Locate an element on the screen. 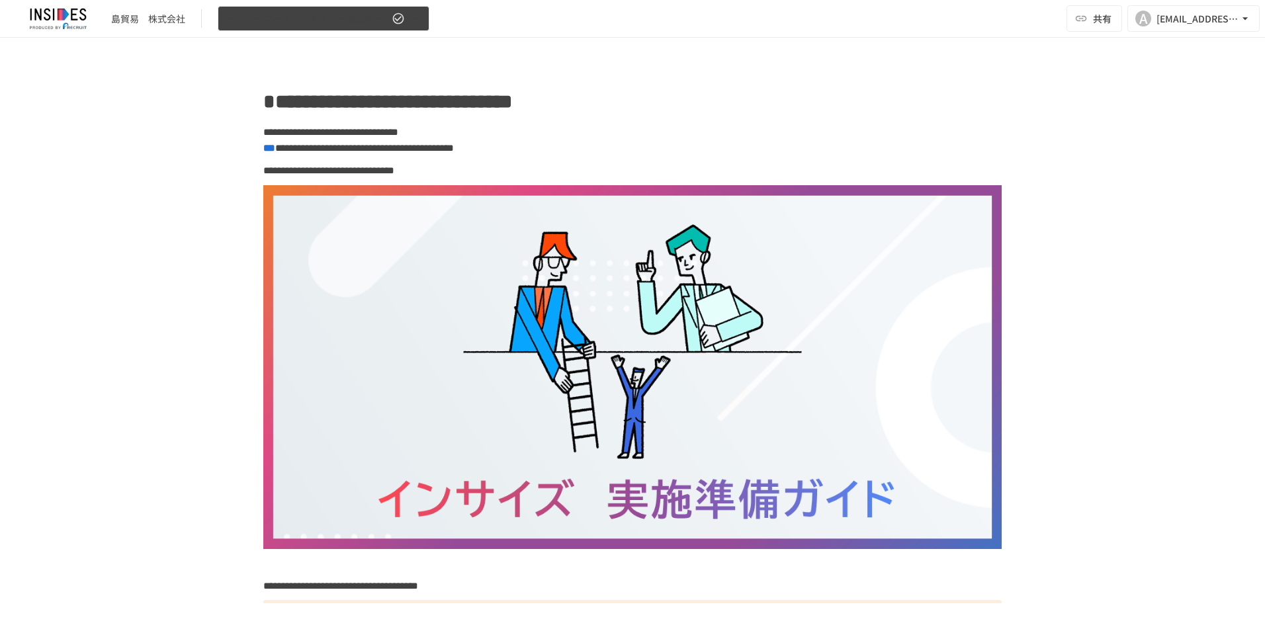 The height and width of the screenshot is (631, 1265). img: JmGSPSkPjKwBq77AtHmwC7bJguQHJlCRQfAXtnx4WuV is located at coordinates (58, 19).